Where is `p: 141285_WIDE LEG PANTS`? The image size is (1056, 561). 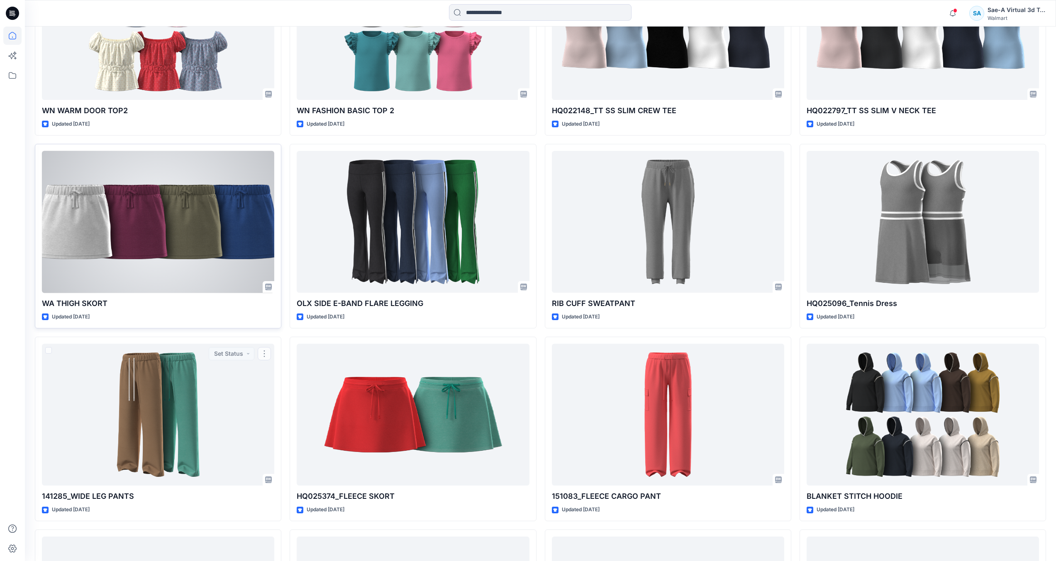 p: 141285_WIDE LEG PANTS is located at coordinates (158, 497).